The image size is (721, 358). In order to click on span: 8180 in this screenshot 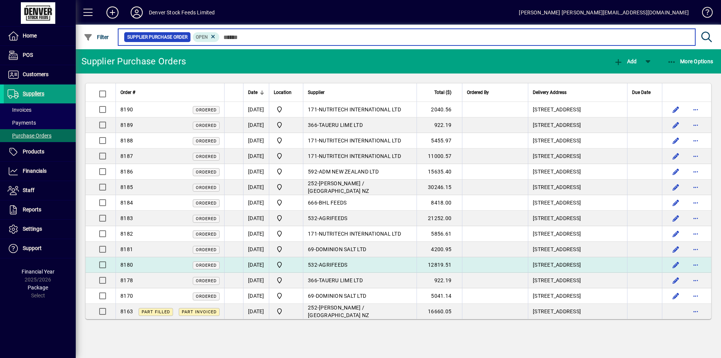, I will do `click(126, 265)`.